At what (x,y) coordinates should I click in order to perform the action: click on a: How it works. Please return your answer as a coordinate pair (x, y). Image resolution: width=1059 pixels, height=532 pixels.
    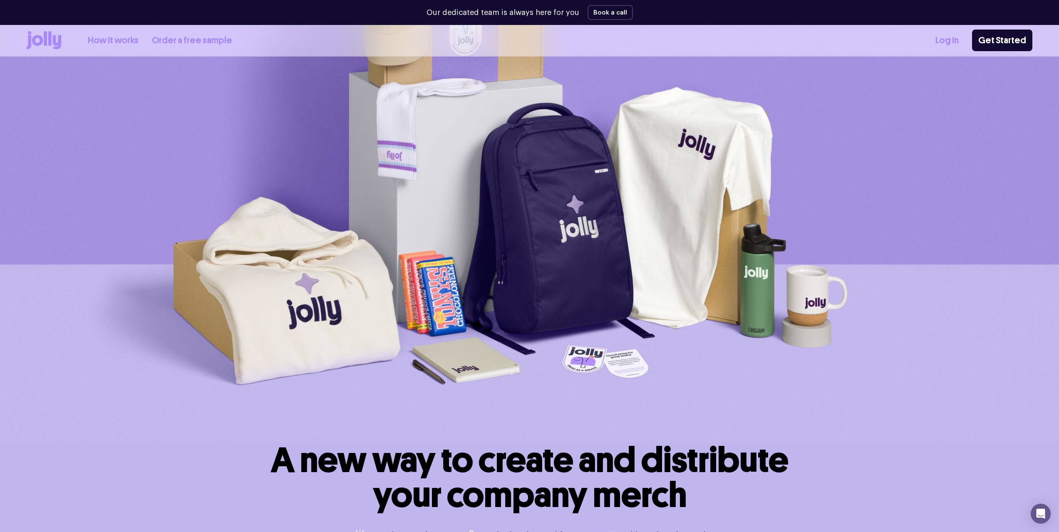
    Looking at the image, I should click on (113, 40).